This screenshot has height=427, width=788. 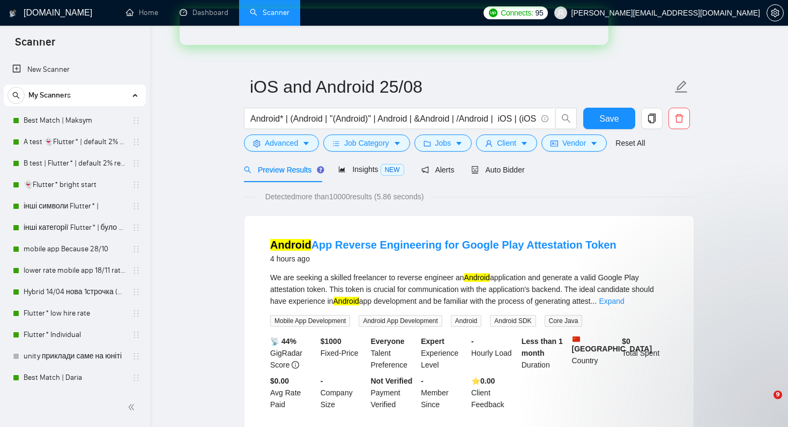 I want to click on span: Insights, so click(x=371, y=169).